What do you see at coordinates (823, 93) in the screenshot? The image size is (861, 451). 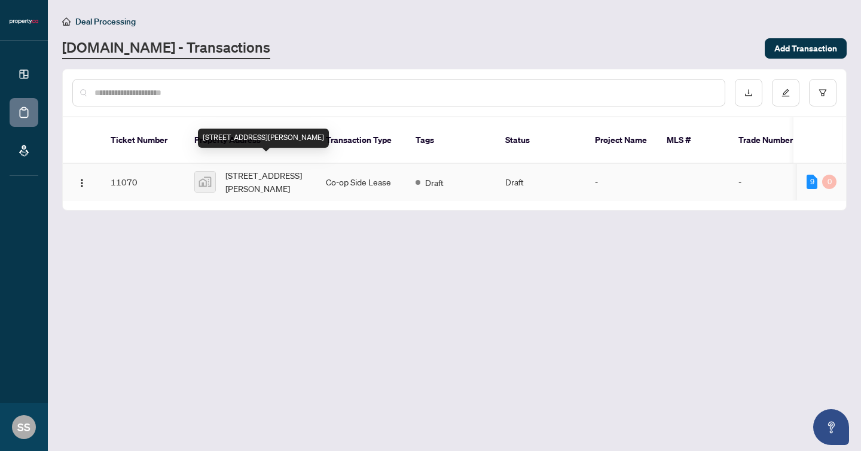 I see `span: filter` at bounding box center [823, 93].